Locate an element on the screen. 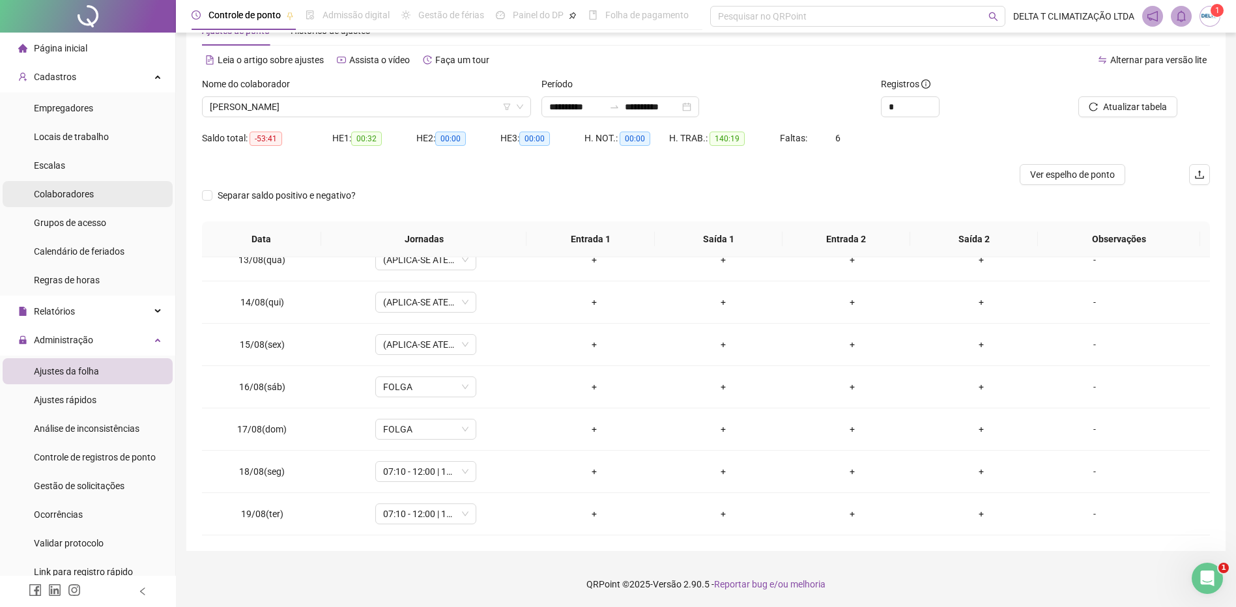 The width and height of the screenshot is (1236, 607). span: Relatórios is located at coordinates (54, 311).